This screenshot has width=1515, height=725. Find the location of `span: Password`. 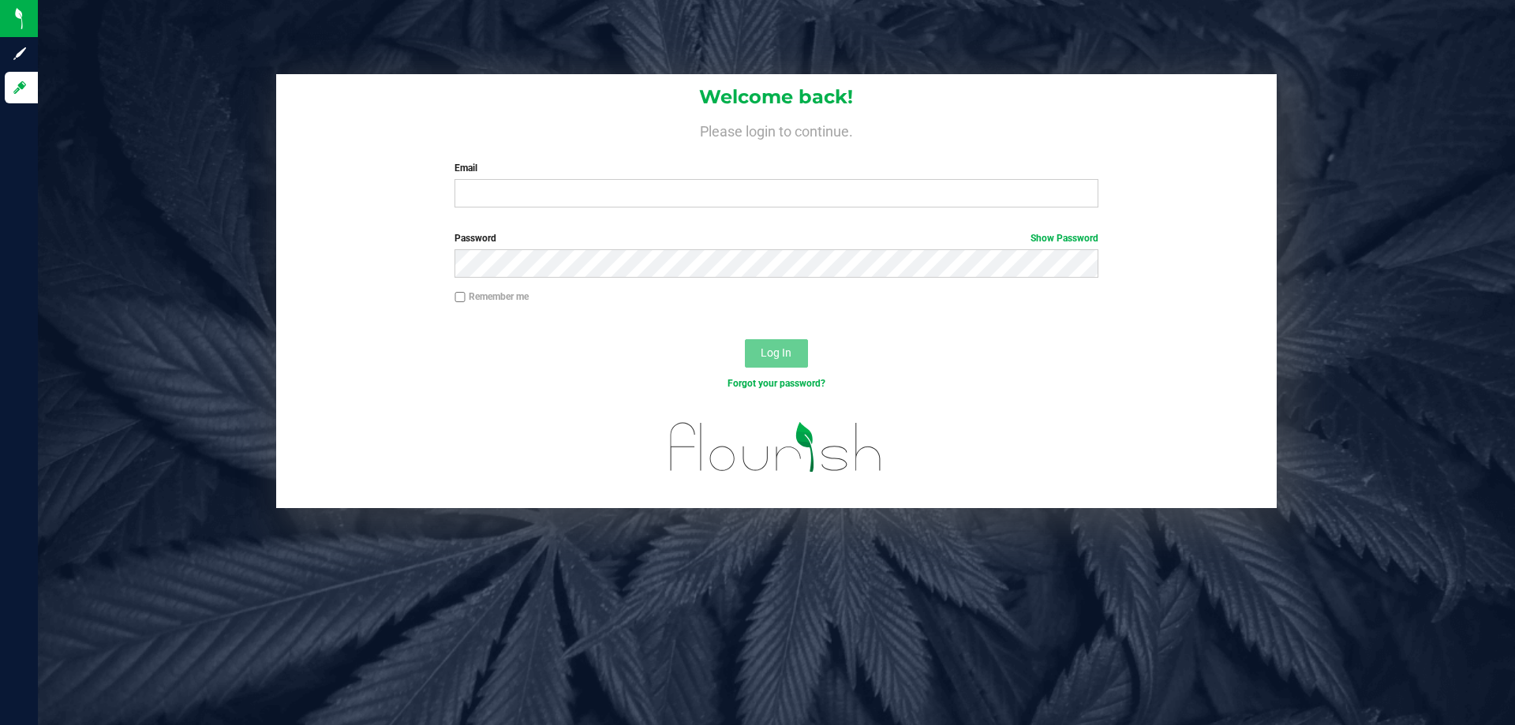

span: Password is located at coordinates (475, 238).